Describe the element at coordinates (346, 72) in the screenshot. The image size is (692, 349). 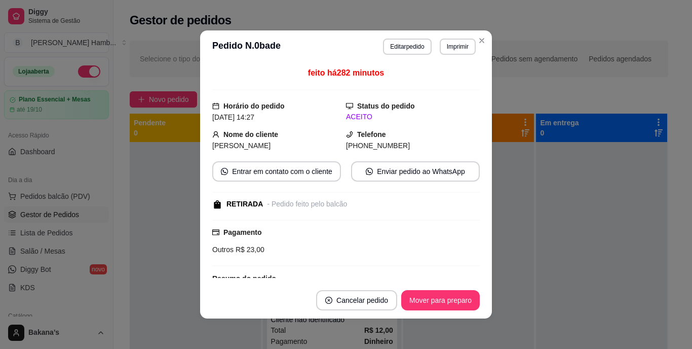
I see `span: feito há 282 minutos` at that location.